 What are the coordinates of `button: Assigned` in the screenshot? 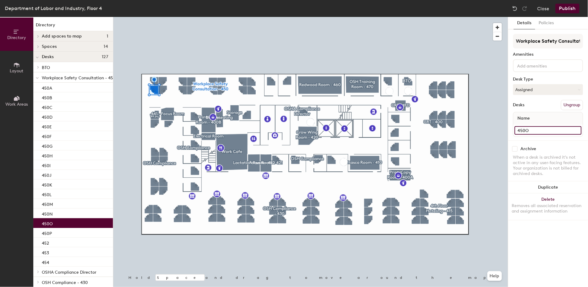 It's located at (548, 90).